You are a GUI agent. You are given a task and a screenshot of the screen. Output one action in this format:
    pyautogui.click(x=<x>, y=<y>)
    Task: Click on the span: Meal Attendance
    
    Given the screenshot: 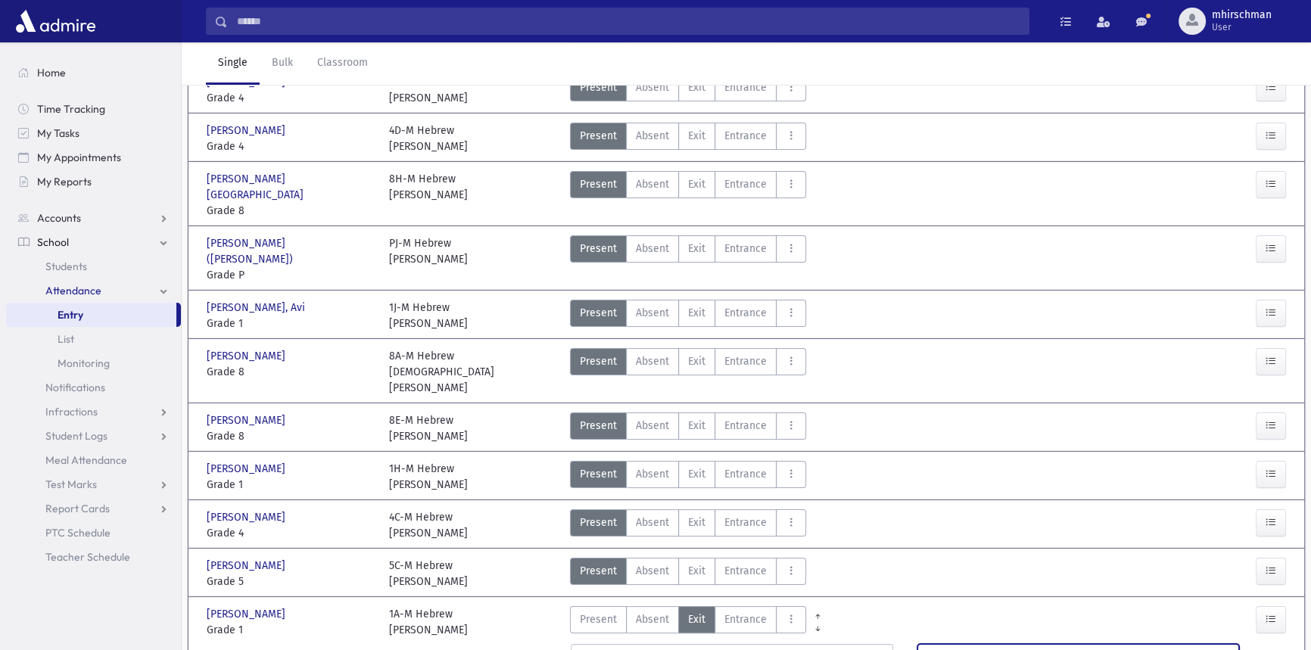 What is the action you would take?
    pyautogui.click(x=86, y=460)
    